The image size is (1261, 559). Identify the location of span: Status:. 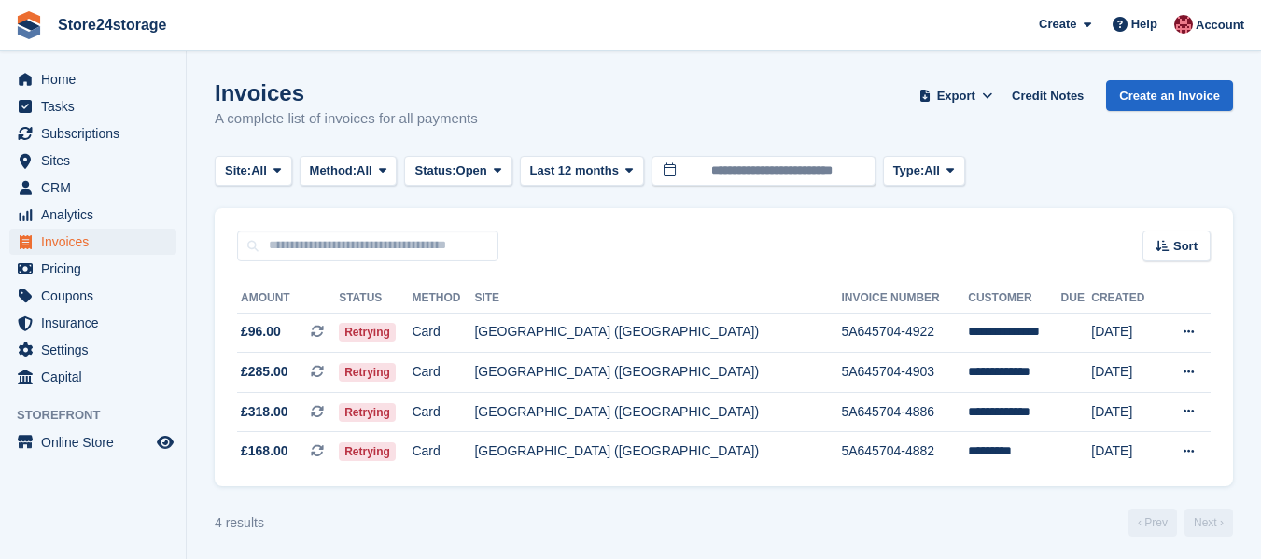
(435, 171).